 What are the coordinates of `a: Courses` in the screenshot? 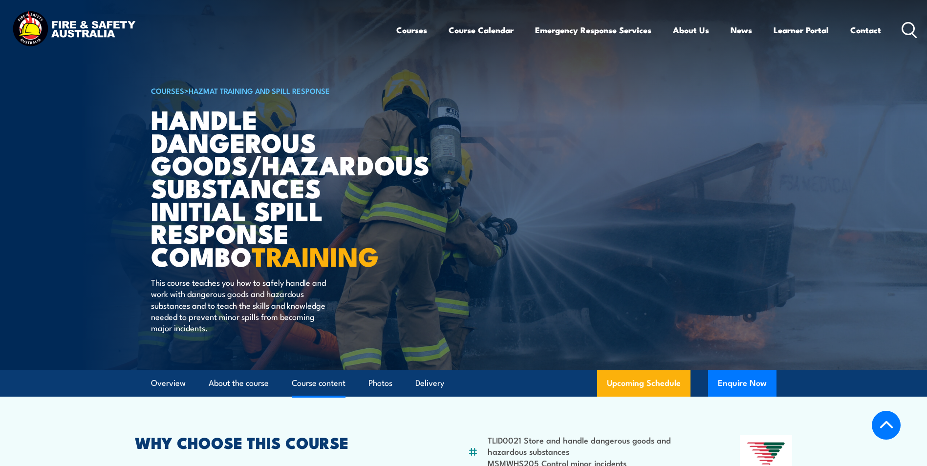 It's located at (412, 30).